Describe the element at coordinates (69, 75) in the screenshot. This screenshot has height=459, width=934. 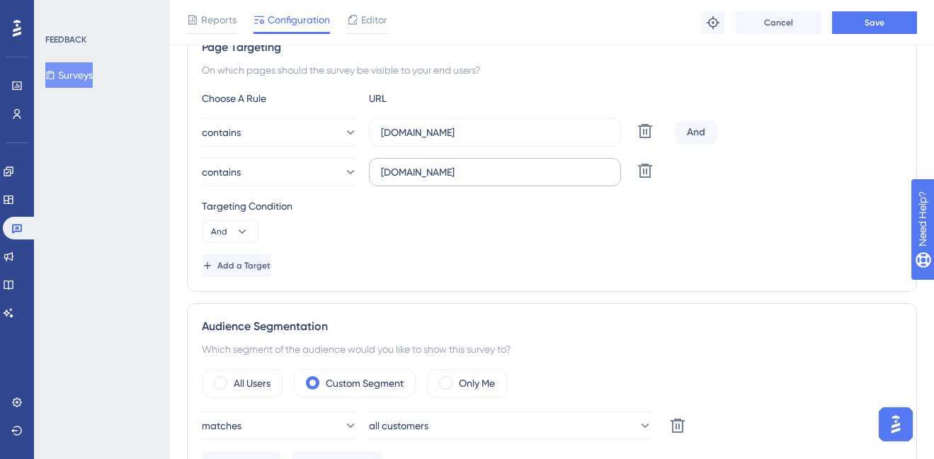
I see `button: Surveys` at that location.